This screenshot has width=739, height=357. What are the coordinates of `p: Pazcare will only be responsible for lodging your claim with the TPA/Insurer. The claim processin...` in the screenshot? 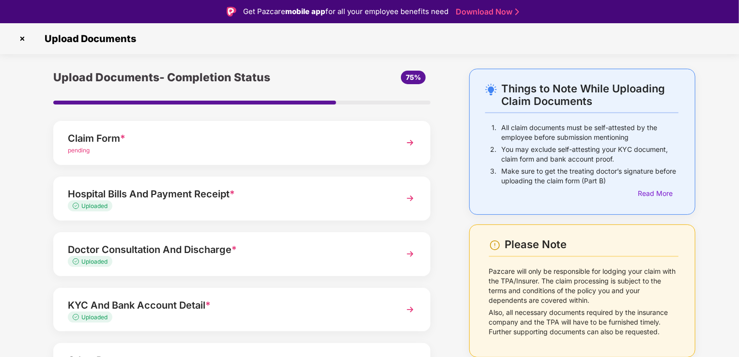 It's located at (583, 286).